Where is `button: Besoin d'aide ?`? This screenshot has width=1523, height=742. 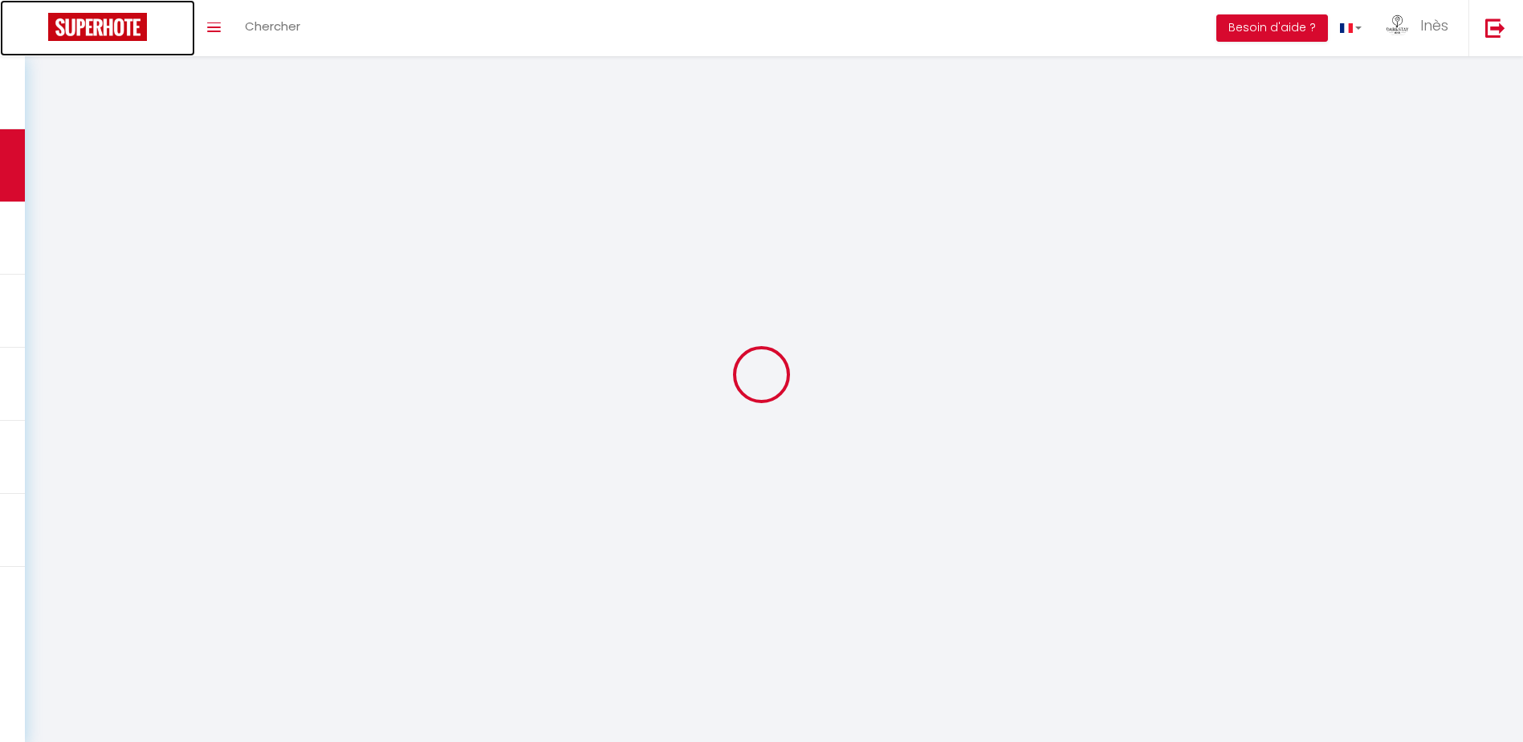
button: Besoin d'aide ? is located at coordinates (1272, 28).